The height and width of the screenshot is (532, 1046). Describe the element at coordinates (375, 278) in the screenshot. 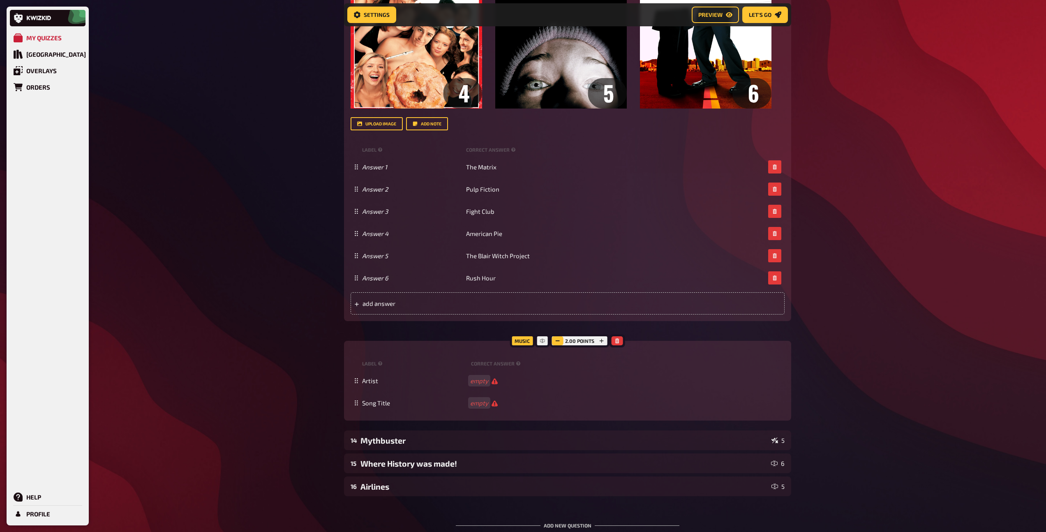

I see `i: Answer 6` at that location.